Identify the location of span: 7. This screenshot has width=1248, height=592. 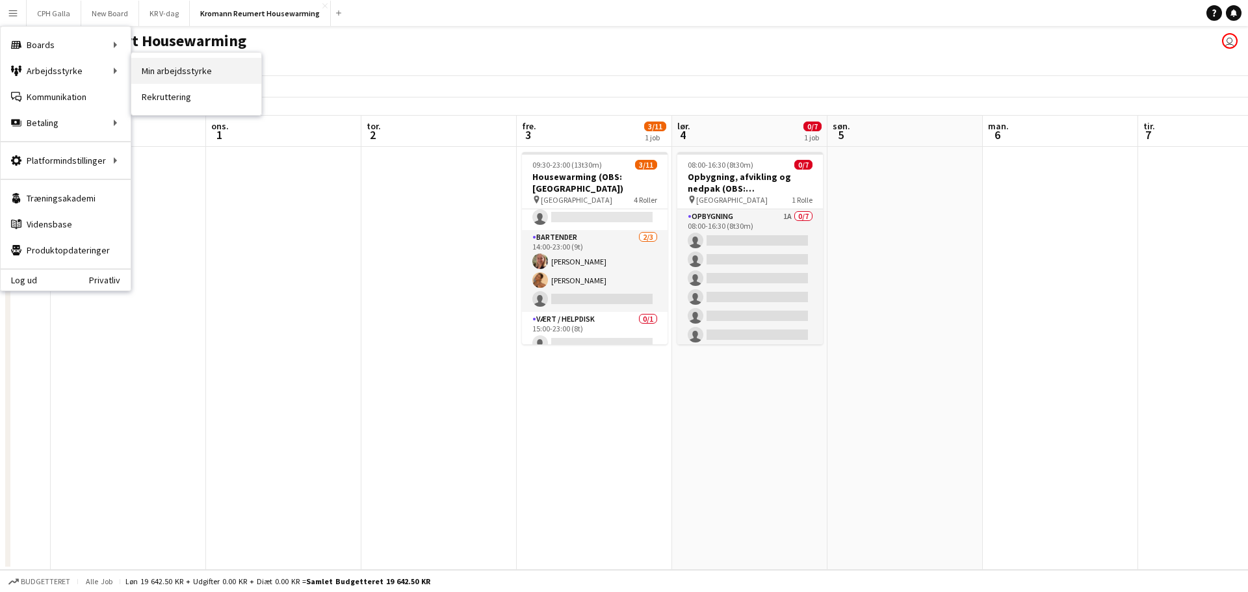
(1148, 135).